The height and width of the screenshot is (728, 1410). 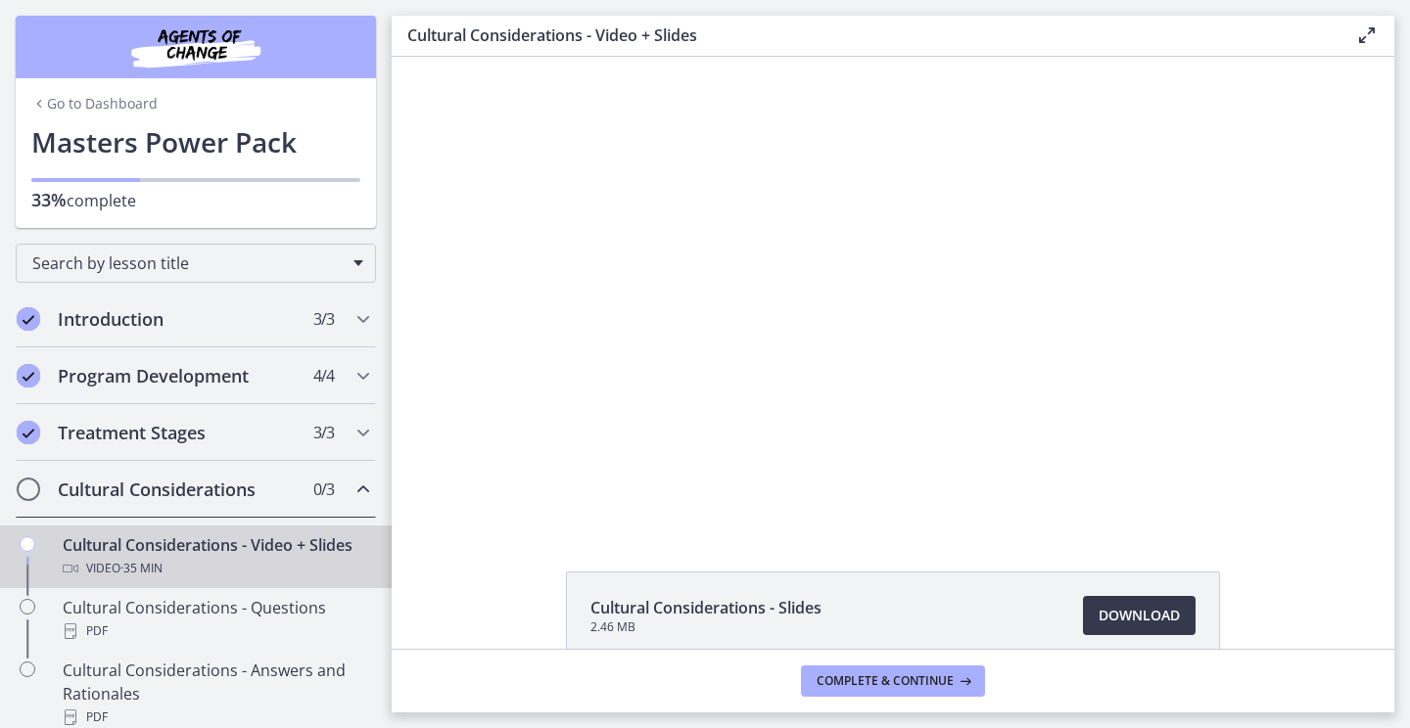 What do you see at coordinates (196, 142) in the screenshot?
I see `h1: Masters Power Pack` at bounding box center [196, 142].